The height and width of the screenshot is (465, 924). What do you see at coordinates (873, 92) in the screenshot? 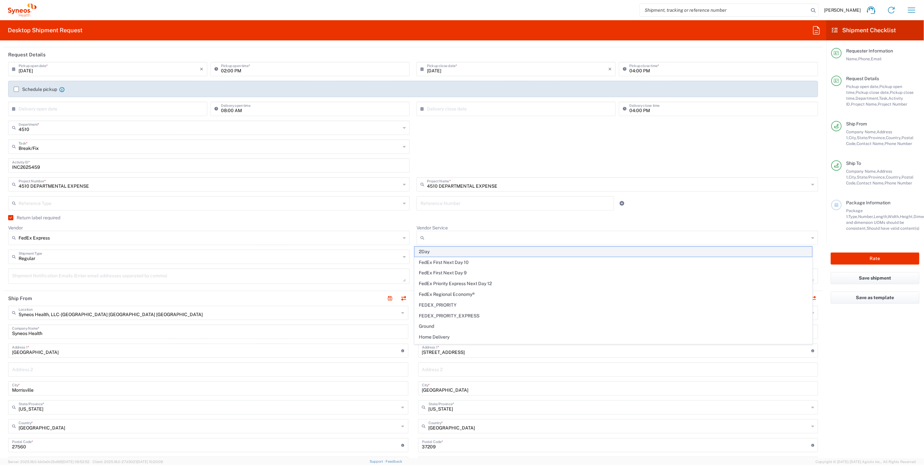
I see `span: Pickup close date,` at bounding box center [873, 92].